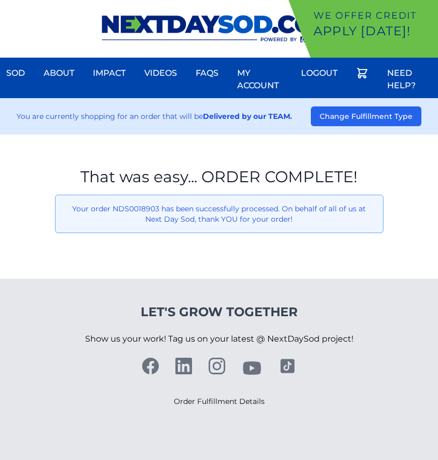  What do you see at coordinates (207, 73) in the screenshot?
I see `a: FAQs` at bounding box center [207, 73].